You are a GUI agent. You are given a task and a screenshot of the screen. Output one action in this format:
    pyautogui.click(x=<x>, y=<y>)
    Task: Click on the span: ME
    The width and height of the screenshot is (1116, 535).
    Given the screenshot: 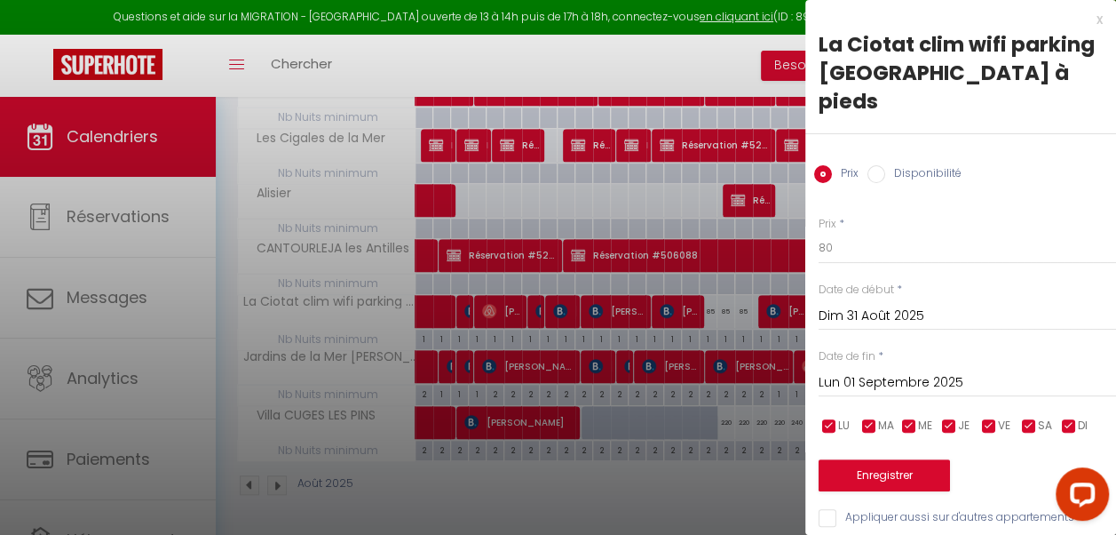 What is the action you would take?
    pyautogui.click(x=925, y=425)
    